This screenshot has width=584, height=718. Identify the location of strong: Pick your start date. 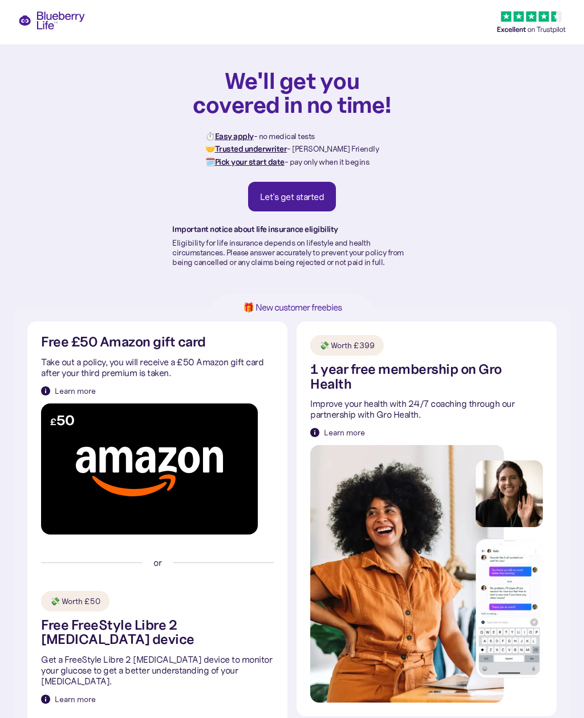
(250, 162).